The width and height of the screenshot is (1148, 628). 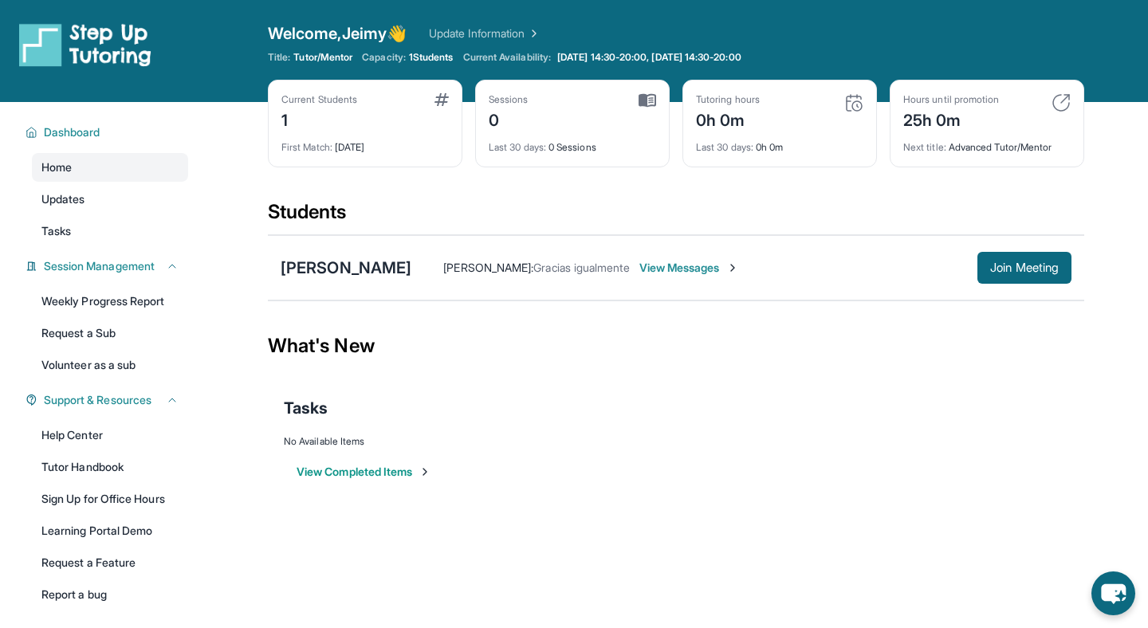 I want to click on a: Tasks, so click(x=110, y=231).